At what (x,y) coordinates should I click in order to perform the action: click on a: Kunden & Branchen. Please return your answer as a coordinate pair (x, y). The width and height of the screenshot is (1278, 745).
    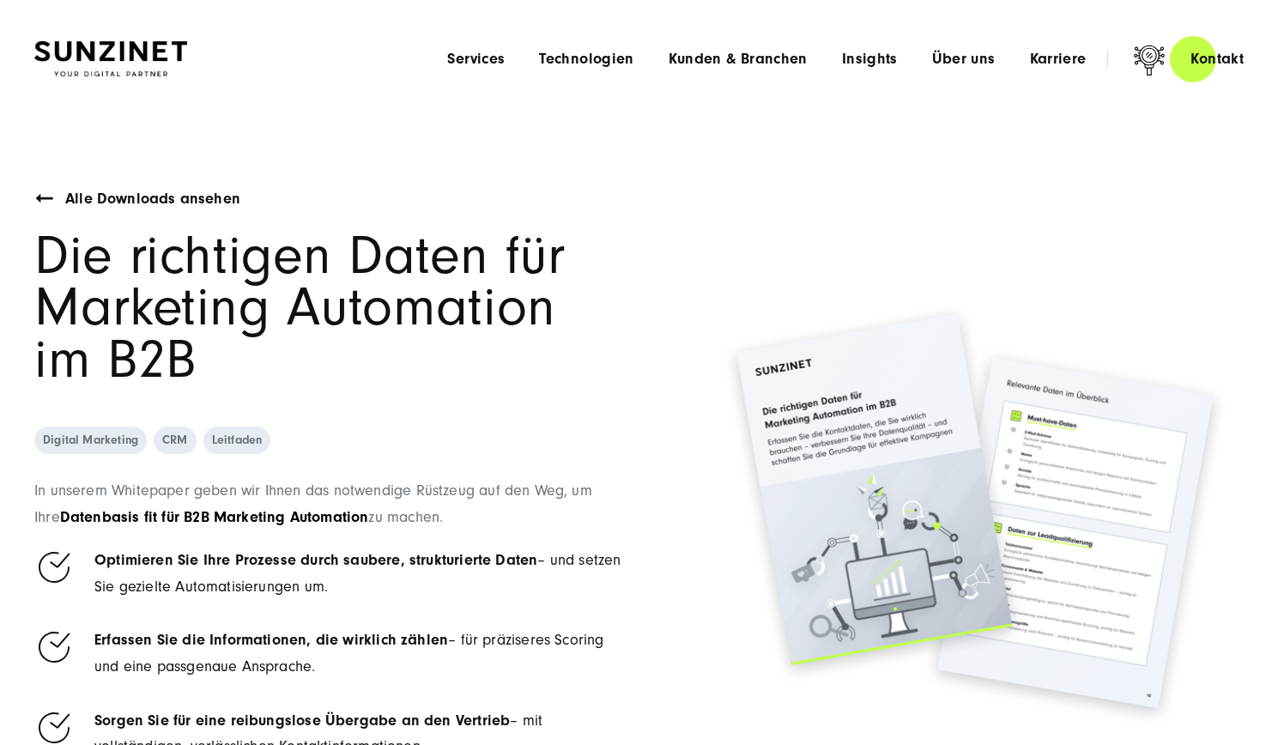
    Looking at the image, I should click on (738, 59).